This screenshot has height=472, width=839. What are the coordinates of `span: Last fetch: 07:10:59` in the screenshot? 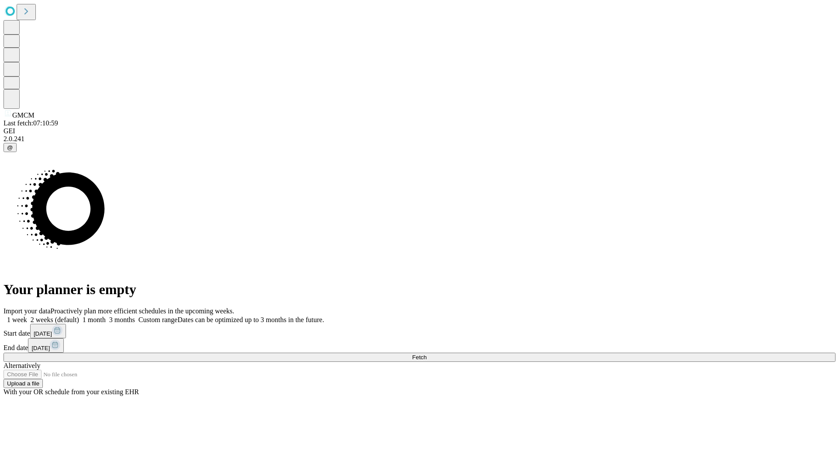 It's located at (31, 123).